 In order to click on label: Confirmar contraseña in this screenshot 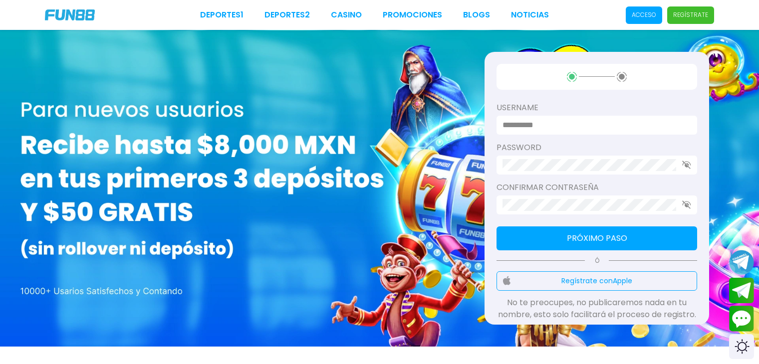, I will do `click(597, 188)`.